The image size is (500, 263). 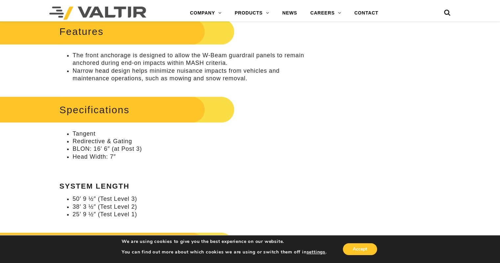 What do you see at coordinates (366, 13) in the screenshot?
I see `a: CONTACT` at bounding box center [366, 13].